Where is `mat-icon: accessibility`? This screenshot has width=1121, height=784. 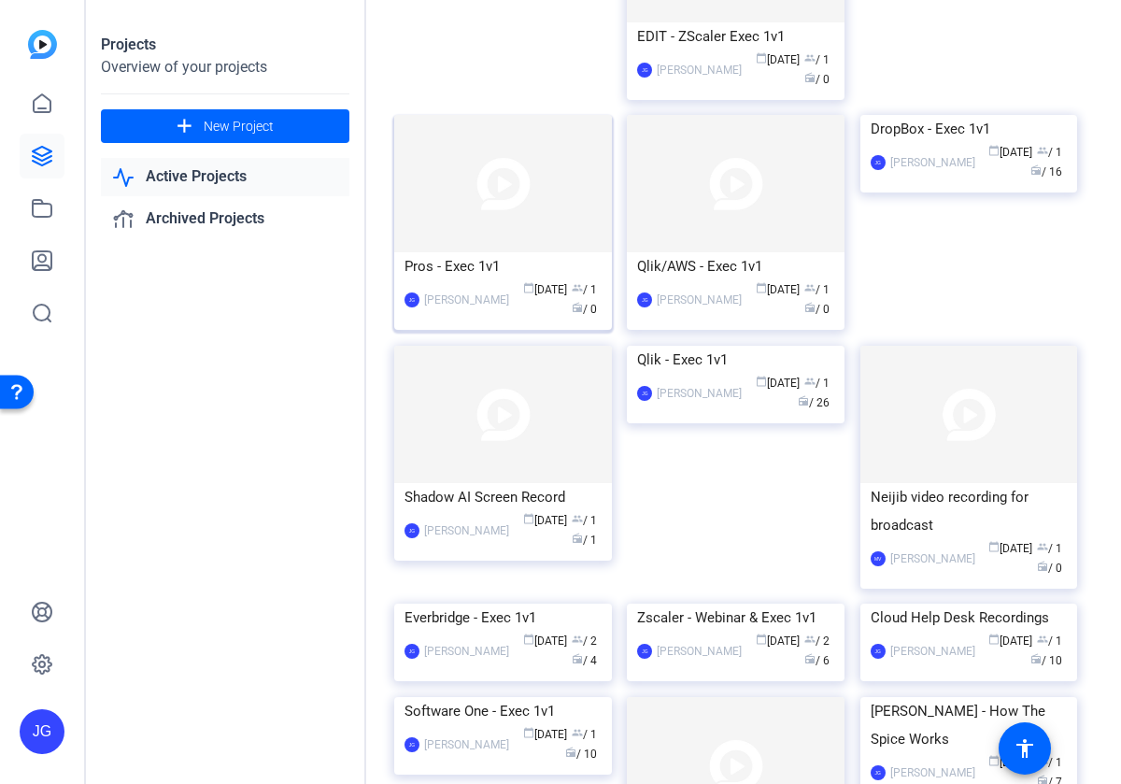
mat-icon: accessibility is located at coordinates (1025, 749).